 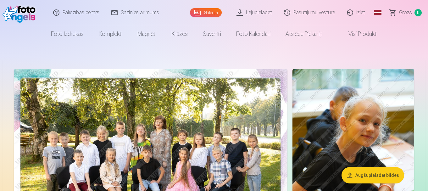 I want to click on span: Grozs, so click(x=405, y=13).